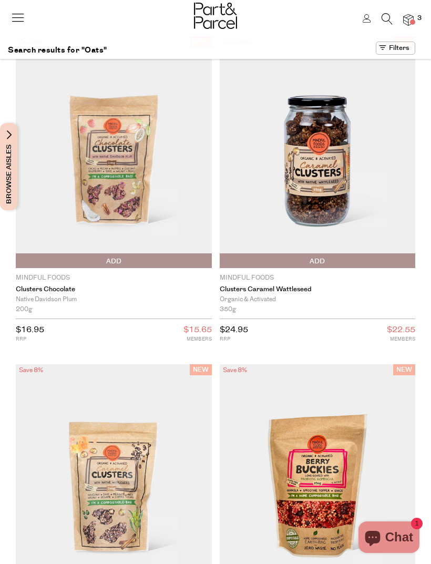 Image resolution: width=431 pixels, height=564 pixels. Describe the element at coordinates (215, 16) in the screenshot. I see `img: Part&Parcel` at that location.